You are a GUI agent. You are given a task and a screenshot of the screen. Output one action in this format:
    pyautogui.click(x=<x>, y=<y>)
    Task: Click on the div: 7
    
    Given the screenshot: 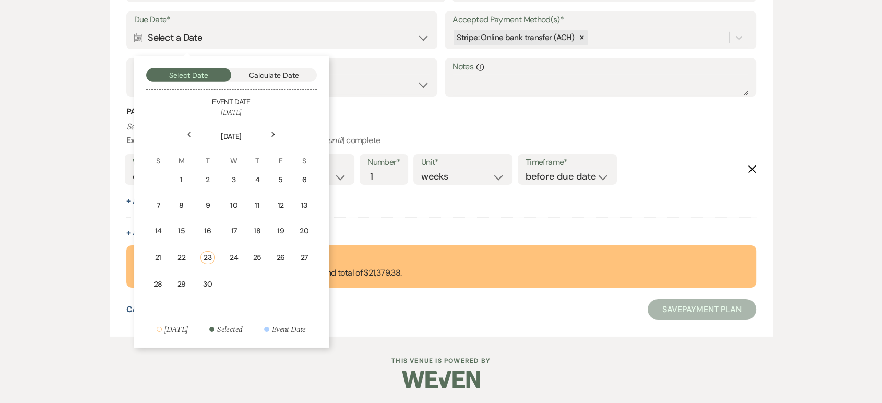 What is the action you would take?
    pyautogui.click(x=158, y=205)
    